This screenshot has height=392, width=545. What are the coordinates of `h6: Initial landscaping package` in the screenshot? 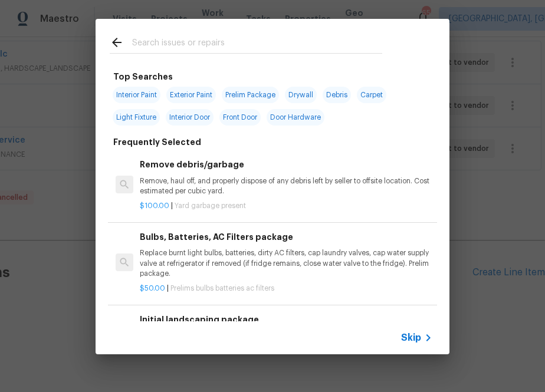 It's located at (286, 320).